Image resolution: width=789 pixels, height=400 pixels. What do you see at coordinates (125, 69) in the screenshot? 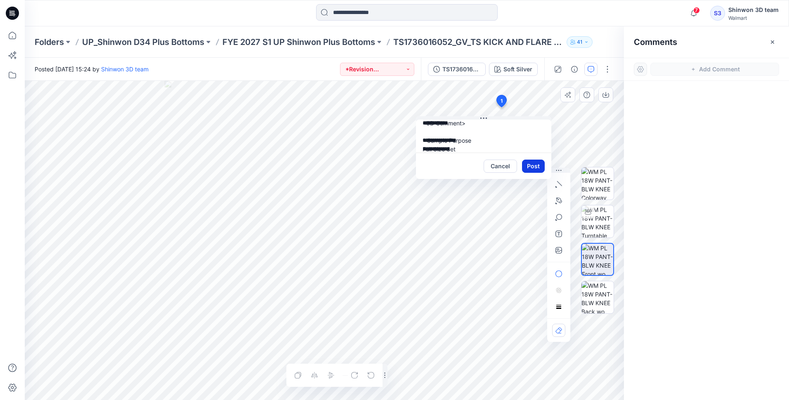
I see `a: Shinwon 3D team` at bounding box center [125, 69].